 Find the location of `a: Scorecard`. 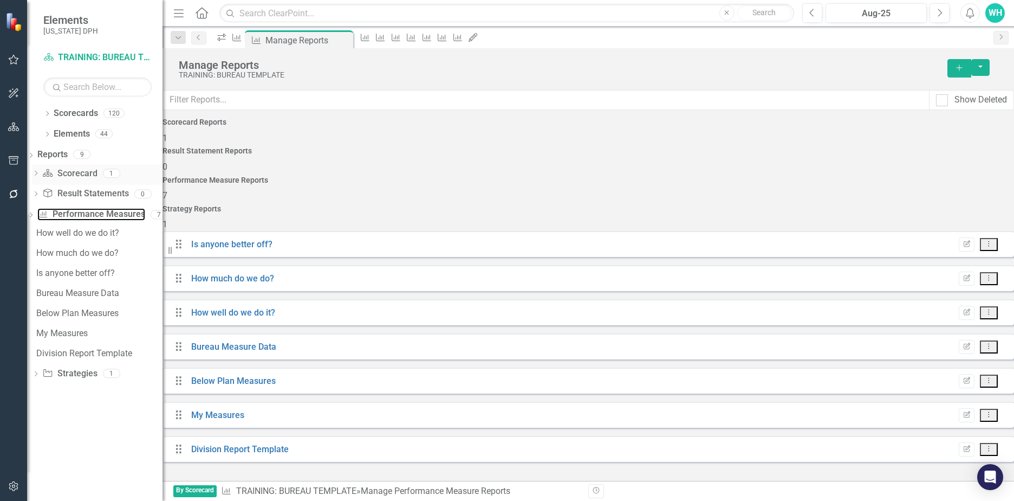

a: Scorecard is located at coordinates (69, 173).